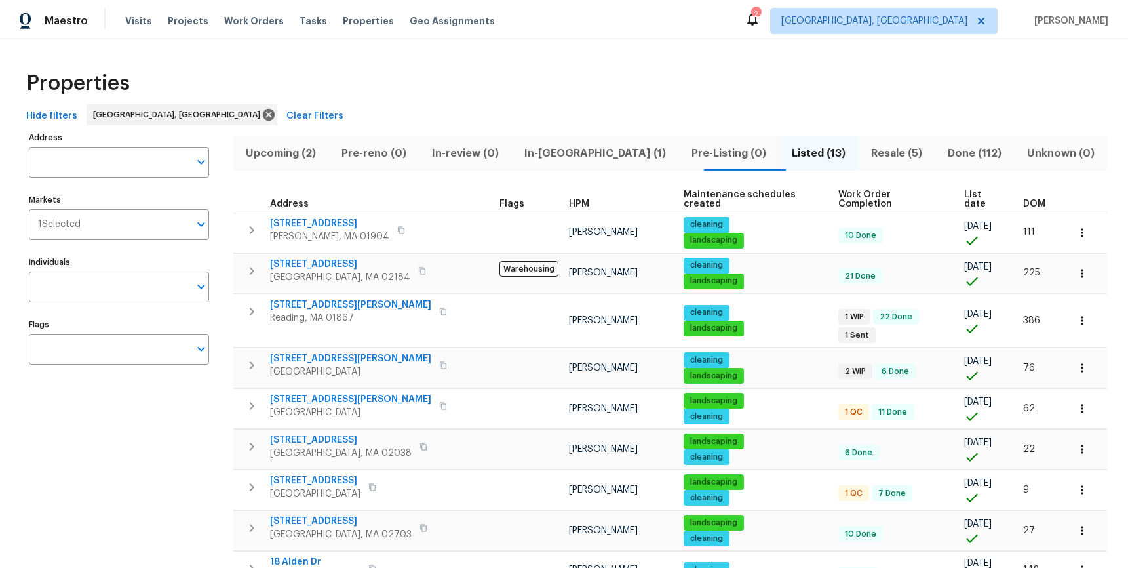 The height and width of the screenshot is (568, 1128). What do you see at coordinates (890, 199) in the screenshot?
I see `span: Work Order Completion` at bounding box center [890, 199].